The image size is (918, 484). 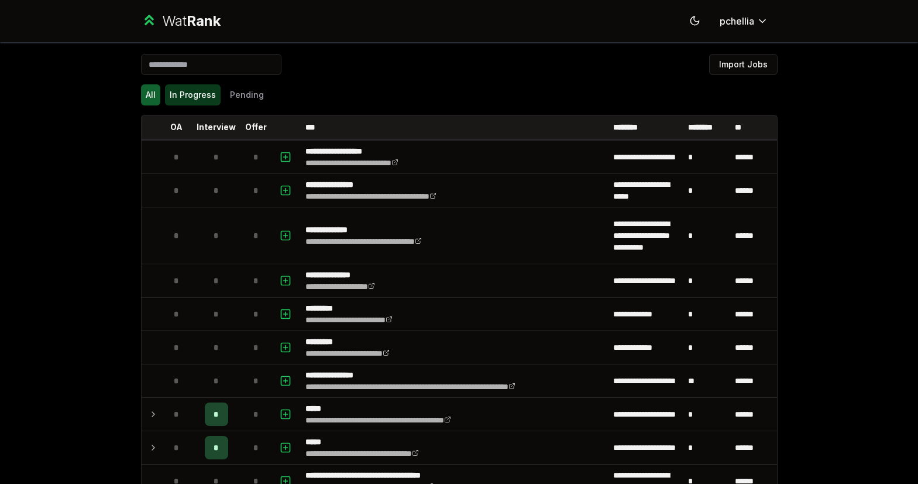 I want to click on button: Import Jobs, so click(x=743, y=64).